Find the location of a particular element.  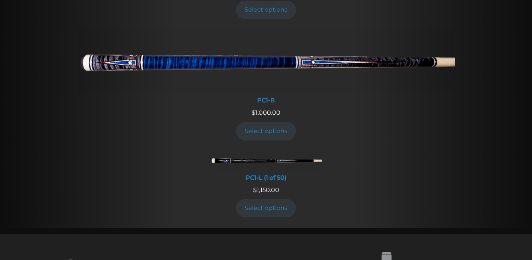

a: PC1-L (1 of 50) PC1-L (1 of 50) is located at coordinates (266, 168).